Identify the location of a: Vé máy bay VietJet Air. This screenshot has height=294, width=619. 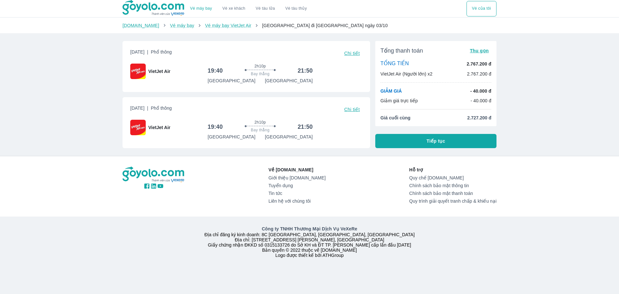
(228, 25).